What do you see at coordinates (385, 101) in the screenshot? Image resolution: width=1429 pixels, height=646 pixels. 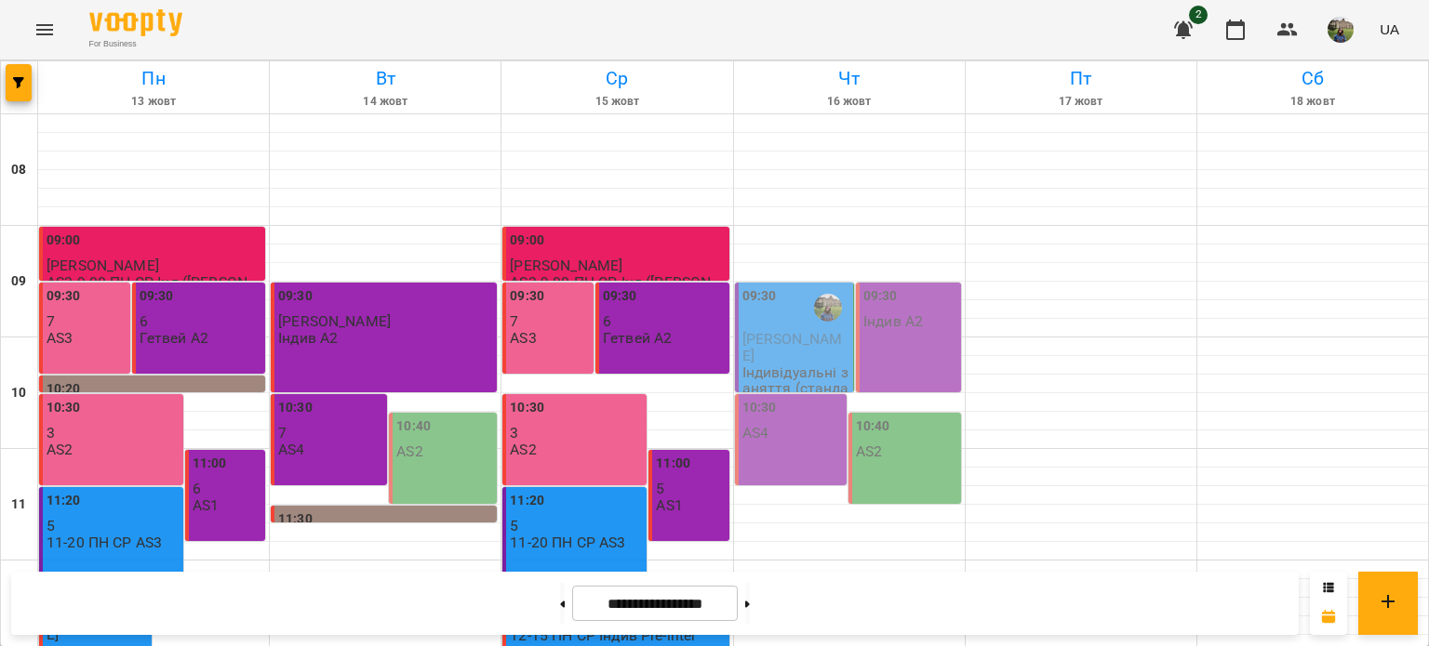 I see `h6: 14 жовт` at bounding box center [385, 101].